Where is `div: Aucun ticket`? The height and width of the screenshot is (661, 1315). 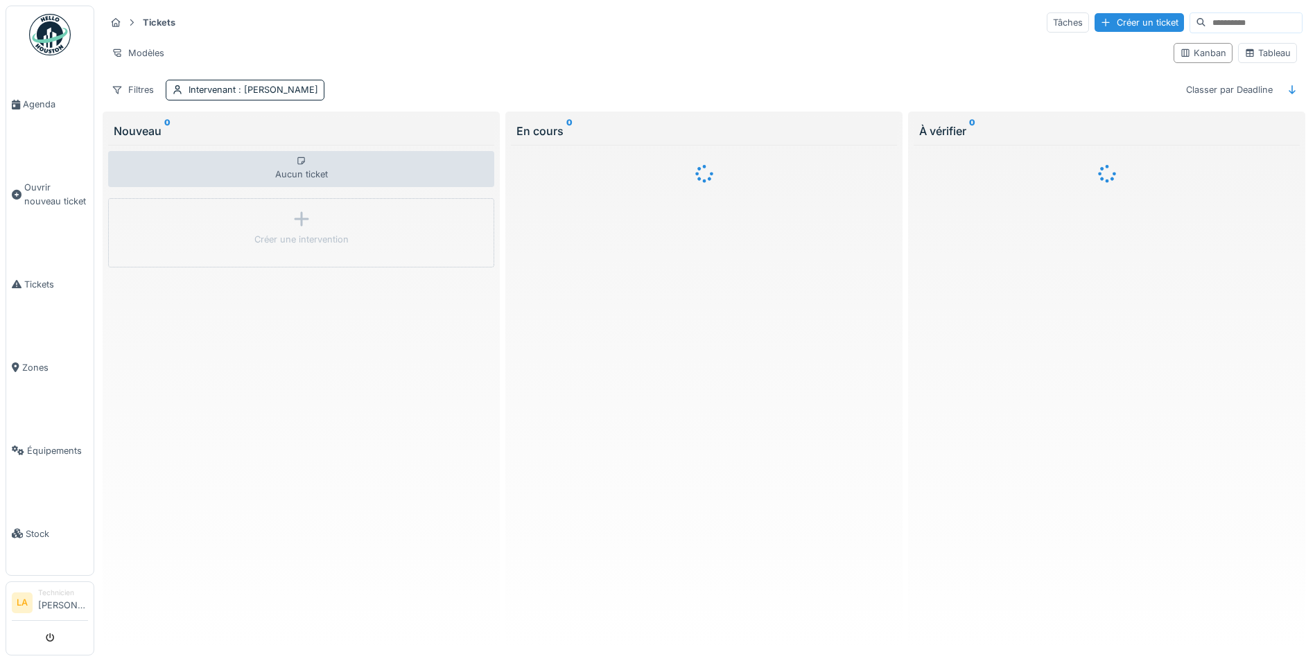 div: Aucun ticket is located at coordinates (301, 169).